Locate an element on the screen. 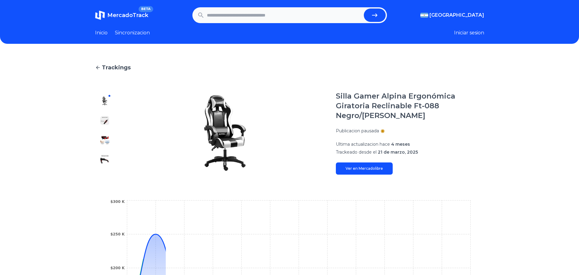 The width and height of the screenshot is (579, 275). span: MercadoTrack is located at coordinates (128, 15).